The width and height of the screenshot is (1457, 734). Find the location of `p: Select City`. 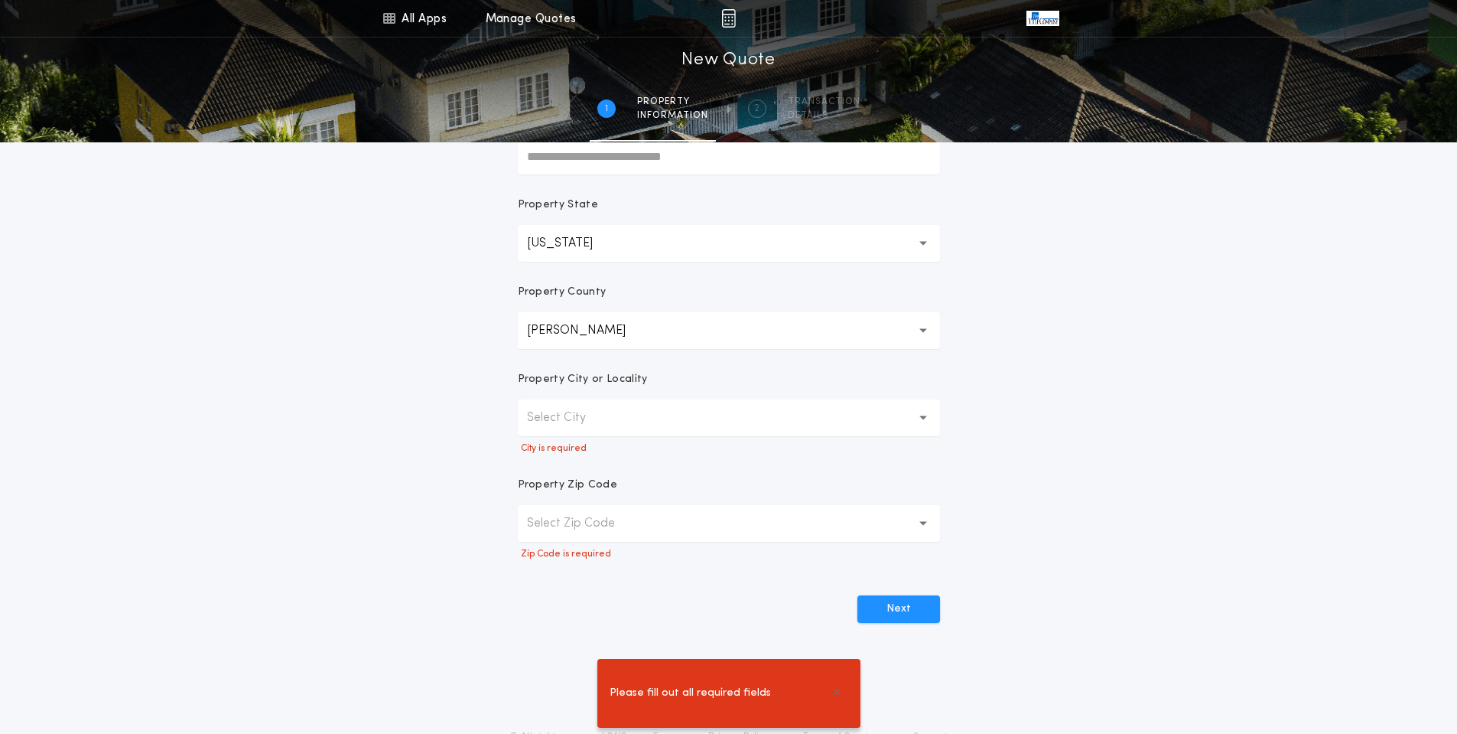

p: Select City is located at coordinates (568, 418).